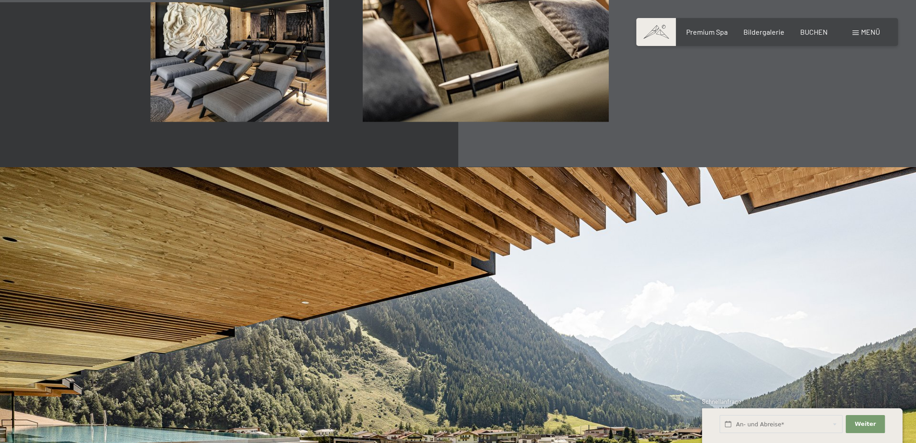 The width and height of the screenshot is (916, 443). I want to click on span: Weiter, so click(865, 424).